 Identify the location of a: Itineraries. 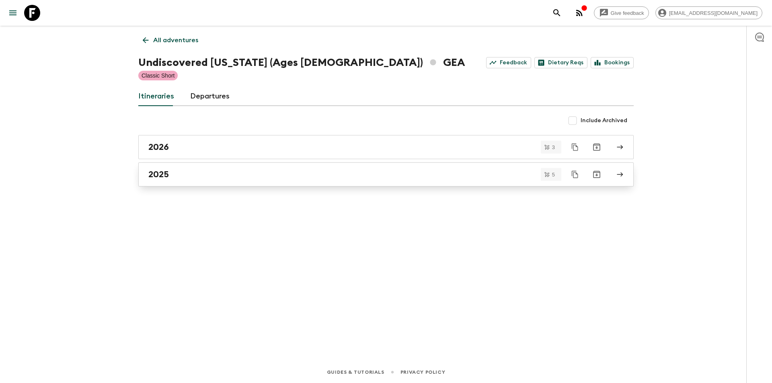
(156, 97).